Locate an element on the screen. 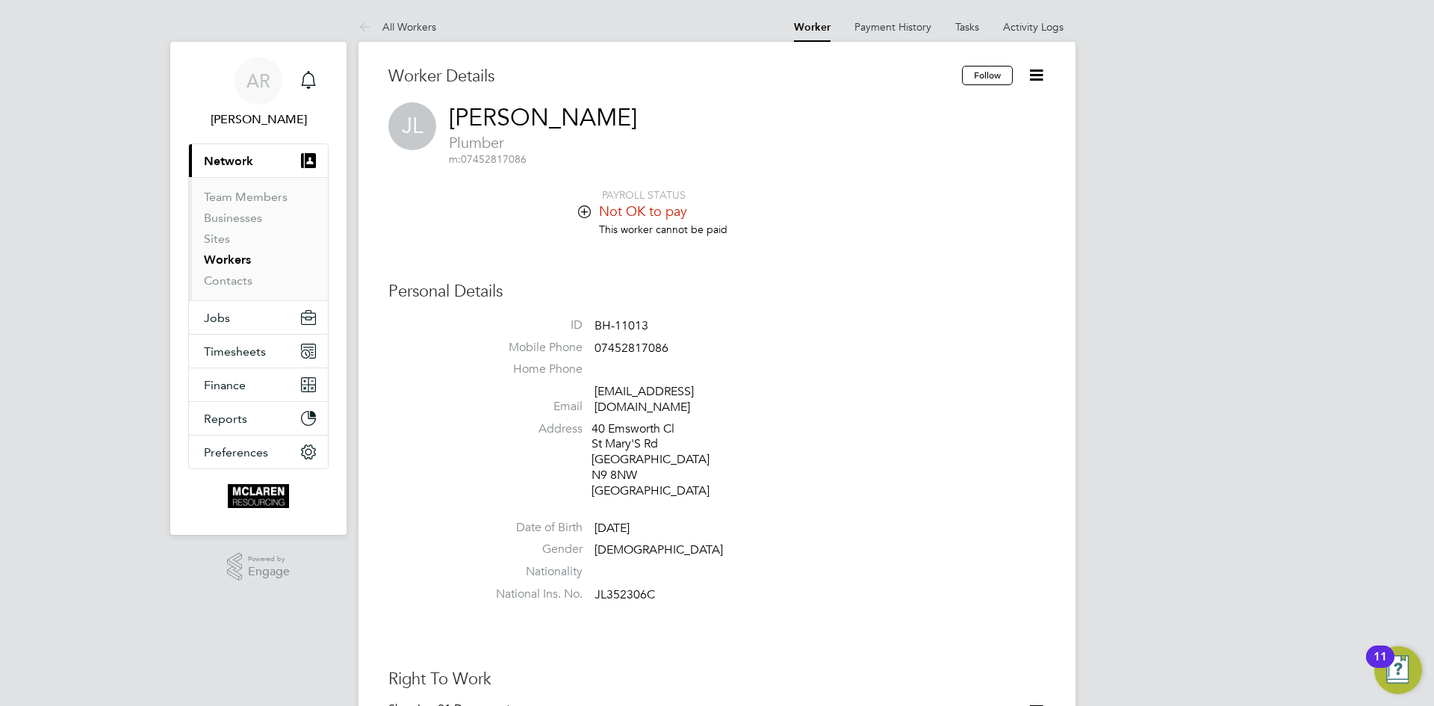 The width and height of the screenshot is (1434, 706). label: National Ins. No. is located at coordinates (530, 594).